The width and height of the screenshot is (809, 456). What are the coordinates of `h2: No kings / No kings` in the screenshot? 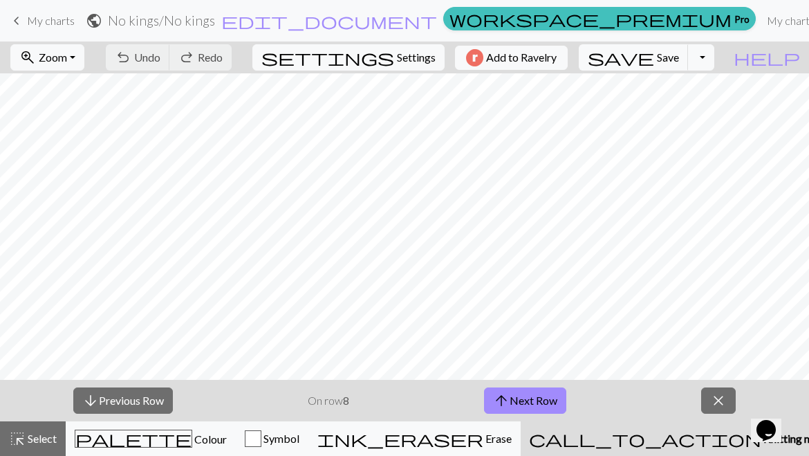 It's located at (161, 20).